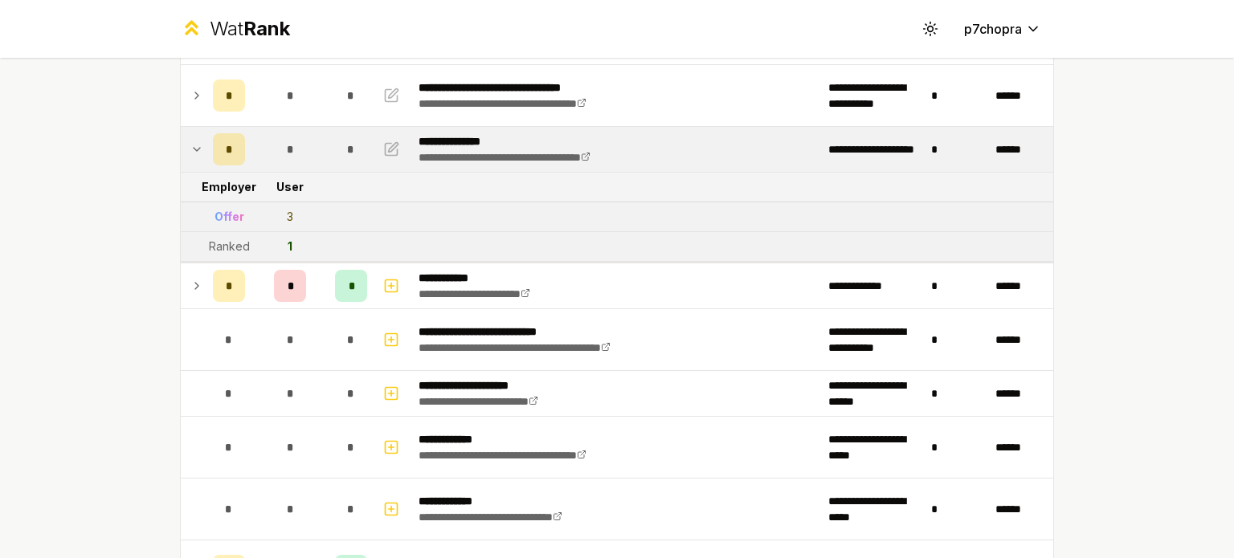  What do you see at coordinates (229, 217) in the screenshot?
I see `div: Offer` at bounding box center [229, 217].